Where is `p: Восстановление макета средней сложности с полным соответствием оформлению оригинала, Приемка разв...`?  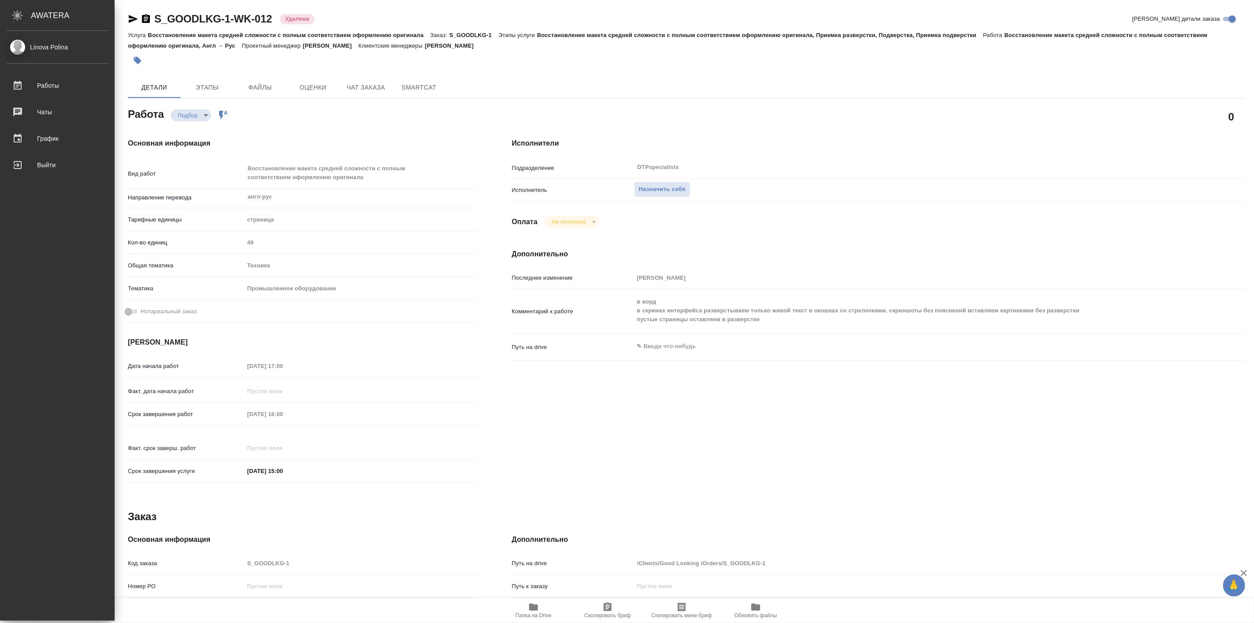 p: Восстановление макета средней сложности с полным соответствием оформлению оригинала, Приемка разв... is located at coordinates (760, 35).